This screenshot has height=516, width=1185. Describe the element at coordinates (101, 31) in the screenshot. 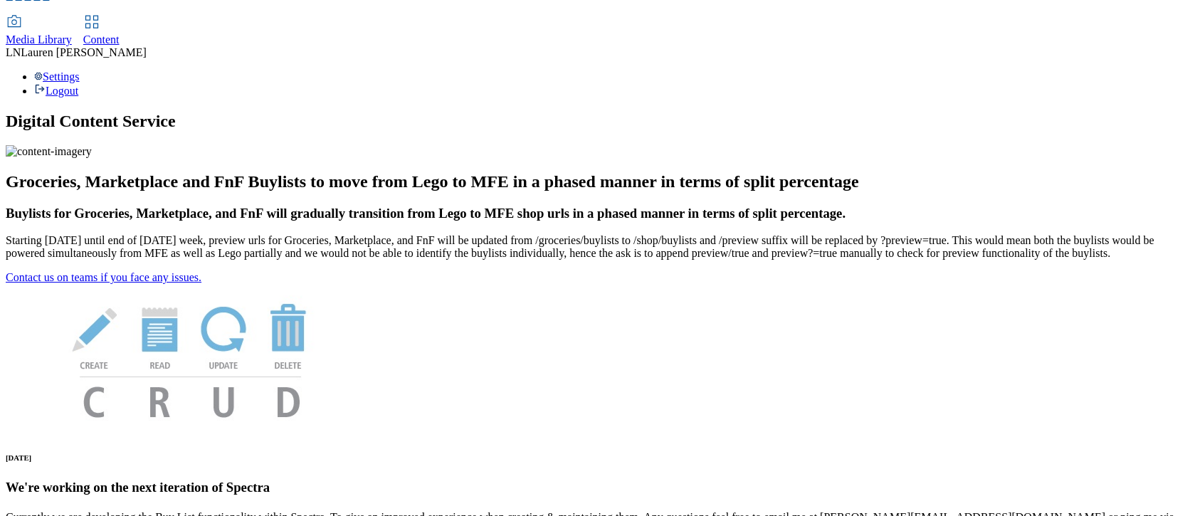

I see `a: Content` at that location.